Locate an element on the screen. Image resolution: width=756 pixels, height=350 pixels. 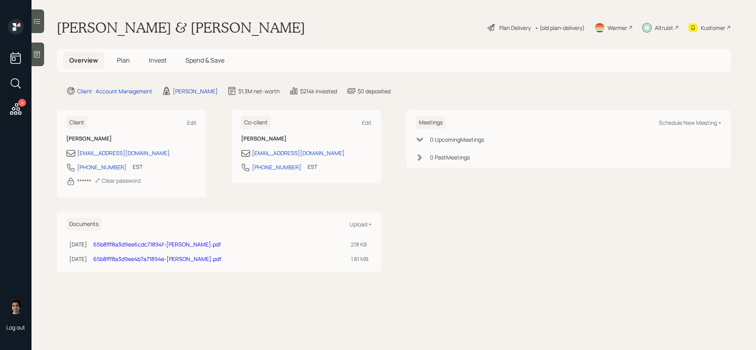
span: Invest is located at coordinates (157, 60).